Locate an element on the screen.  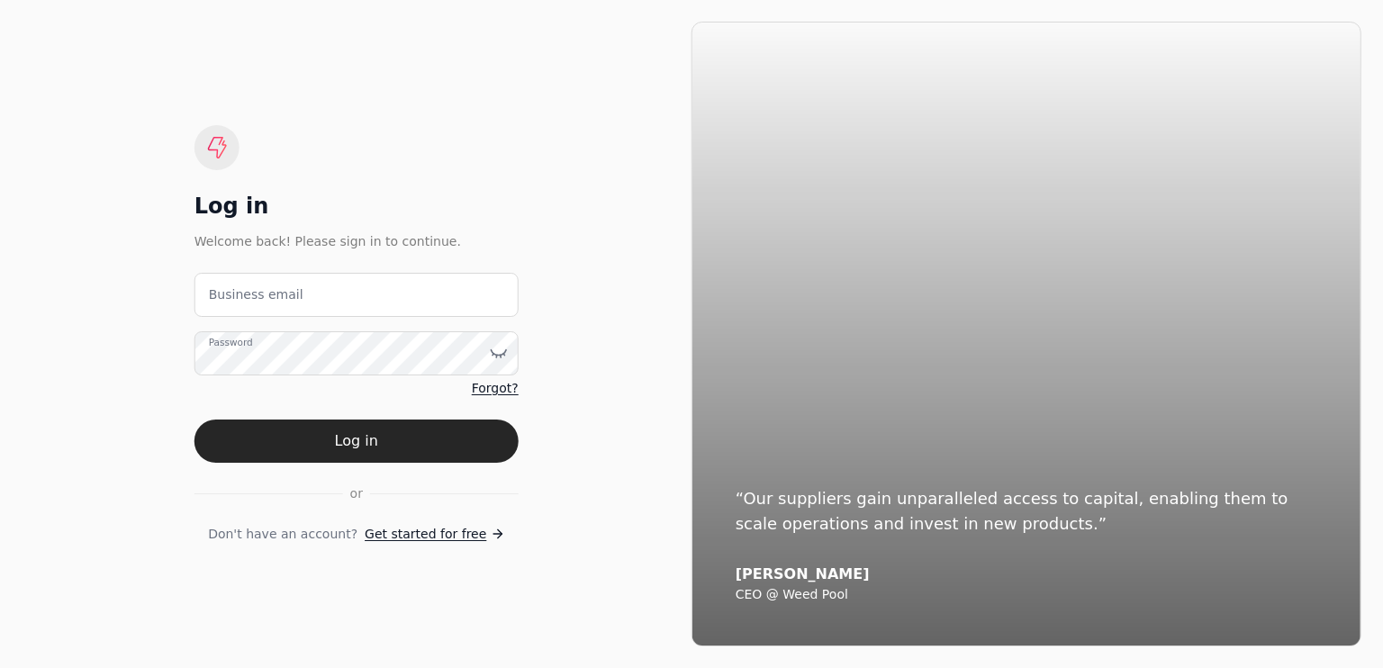
span: Get started for free is located at coordinates (425, 534).